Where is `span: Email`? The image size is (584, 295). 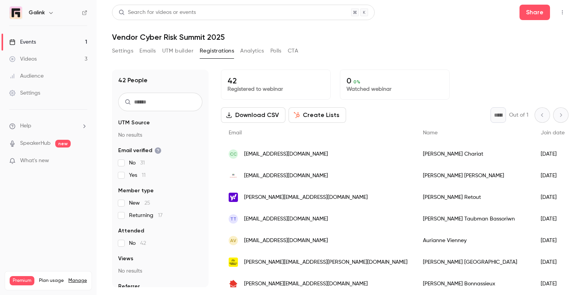
span: Email is located at coordinates (235, 133).